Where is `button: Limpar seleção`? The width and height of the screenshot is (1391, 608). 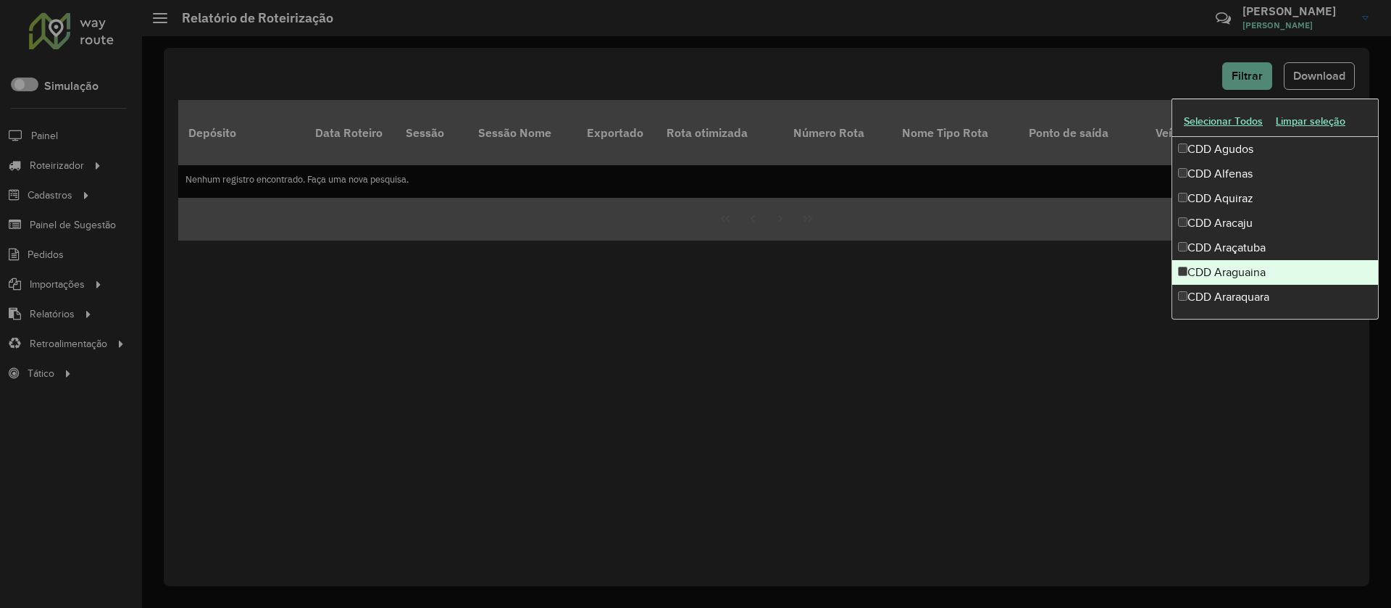 button: Limpar seleção is located at coordinates (1311, 121).